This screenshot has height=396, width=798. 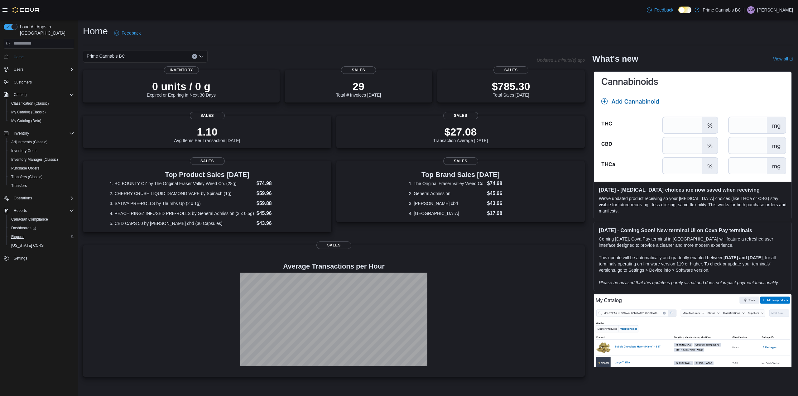 I want to click on a: Settings, so click(x=20, y=259).